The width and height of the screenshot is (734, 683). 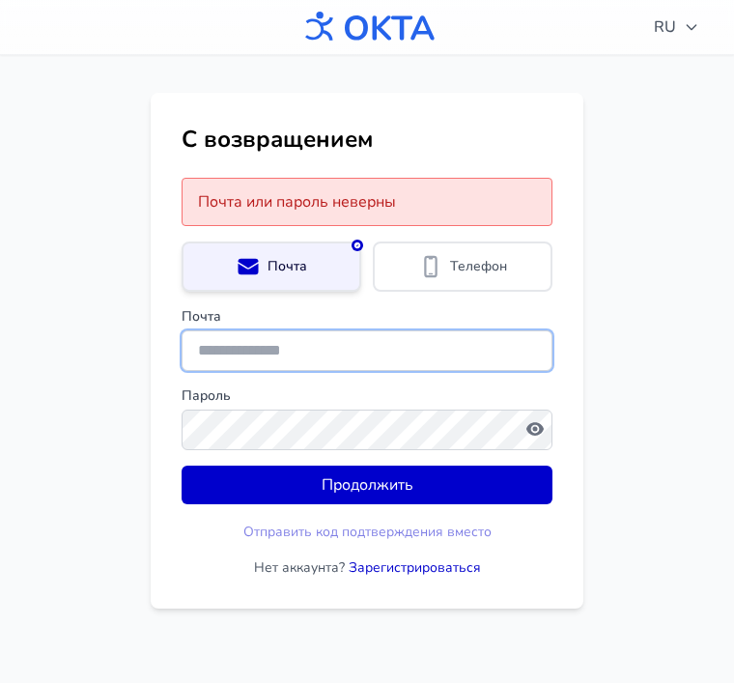 I want to click on a: OKTA logo, so click(x=367, y=27).